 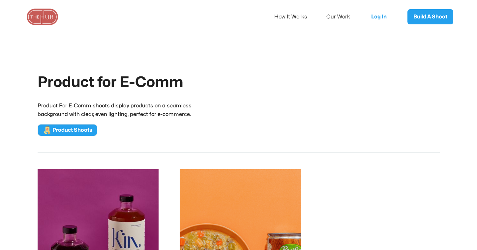 I want to click on a: How It Works, so click(x=295, y=17).